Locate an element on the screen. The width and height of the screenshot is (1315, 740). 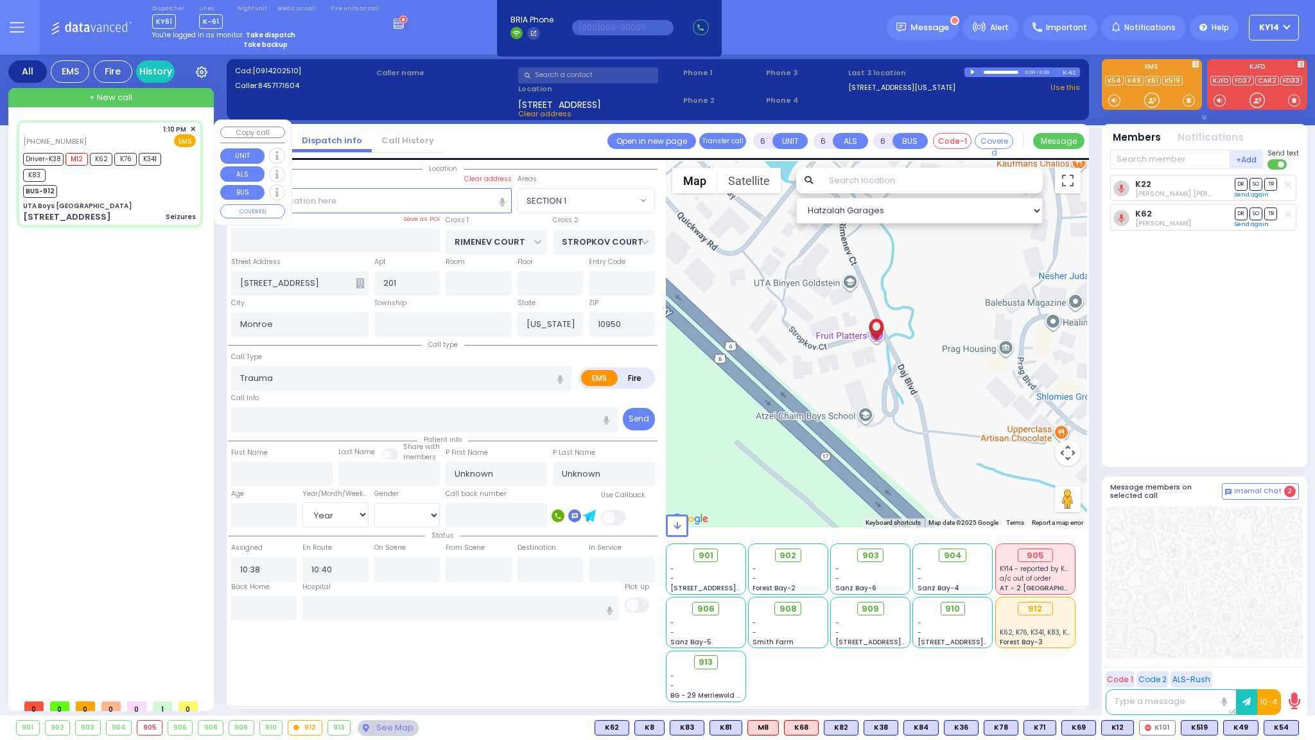
label: Fire units on call is located at coordinates (355, 9).